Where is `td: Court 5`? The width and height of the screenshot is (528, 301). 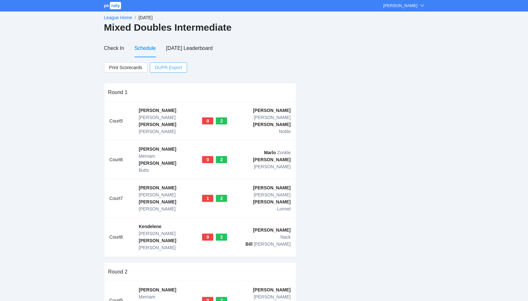 td: Court 5 is located at coordinates (119, 121).